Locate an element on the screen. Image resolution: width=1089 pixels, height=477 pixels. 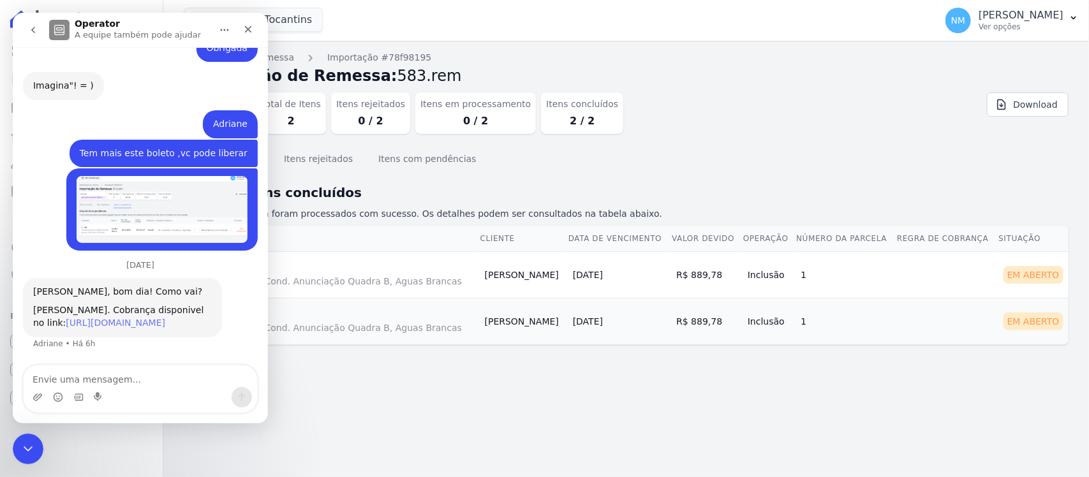
h2: Importação de Remessa: is located at coordinates (626, 76).